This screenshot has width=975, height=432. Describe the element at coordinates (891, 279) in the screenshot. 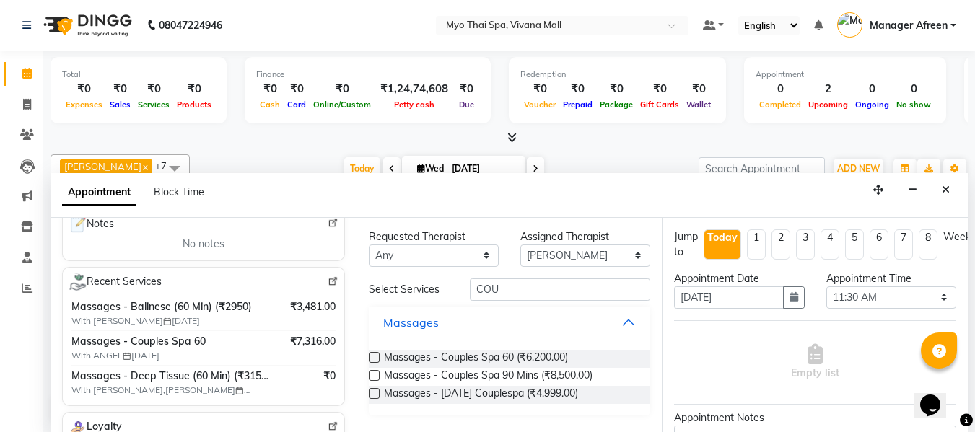

I see `div: Appointment Time` at that location.